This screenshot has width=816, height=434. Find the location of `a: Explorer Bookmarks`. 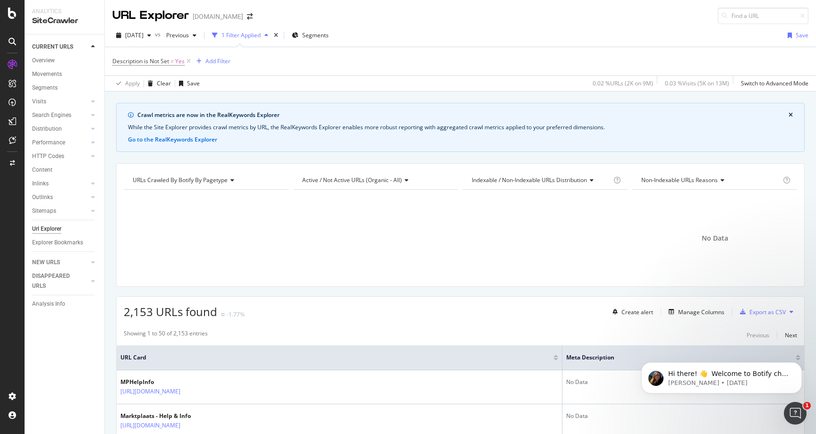

a: Explorer Bookmarks is located at coordinates (65, 243).